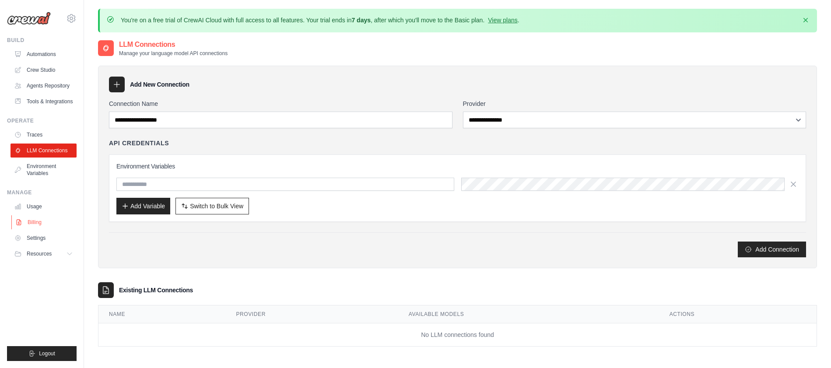 Image resolution: width=831 pixels, height=368 pixels. I want to click on button: Resources, so click(43, 254).